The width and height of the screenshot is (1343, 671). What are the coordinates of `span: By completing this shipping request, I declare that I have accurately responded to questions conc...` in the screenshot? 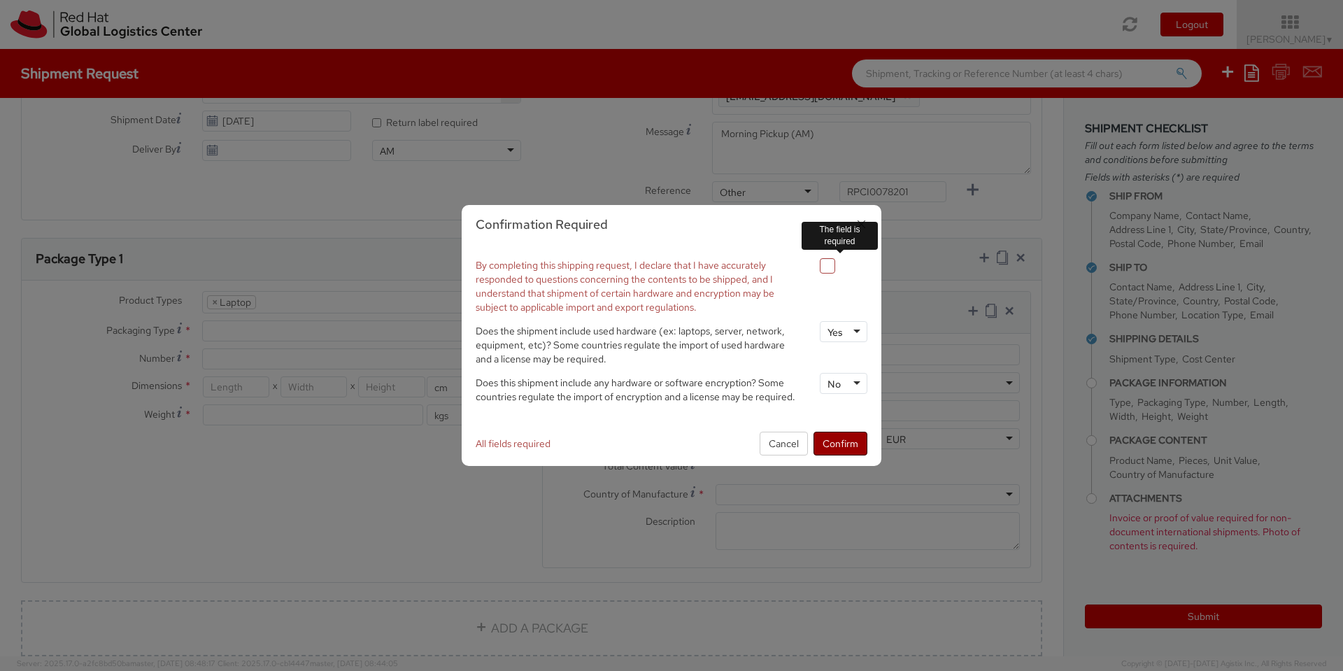 It's located at (625, 286).